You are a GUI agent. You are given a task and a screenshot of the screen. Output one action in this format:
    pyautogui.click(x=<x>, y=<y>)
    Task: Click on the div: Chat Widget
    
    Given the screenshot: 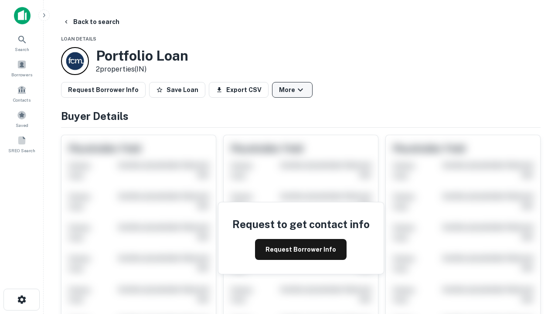 What is the action you would take?
    pyautogui.click(x=536, y=265)
    